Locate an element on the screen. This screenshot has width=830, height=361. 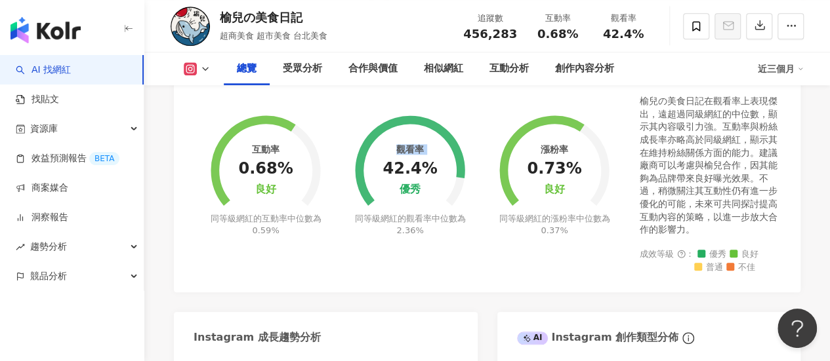
div: 榆兒の美食日記在觀看率上表現傑出，遠超過同級網紅的中位數，顯示其內容吸引力強。互動率與粉絲成長率亦略高於同級網紅，顯示其在維持粉絲關係方面的能力。建議廠商可以考慮與榆兒合作，因其能夠為品牌帶來良... is located at coordinates (710, 166).